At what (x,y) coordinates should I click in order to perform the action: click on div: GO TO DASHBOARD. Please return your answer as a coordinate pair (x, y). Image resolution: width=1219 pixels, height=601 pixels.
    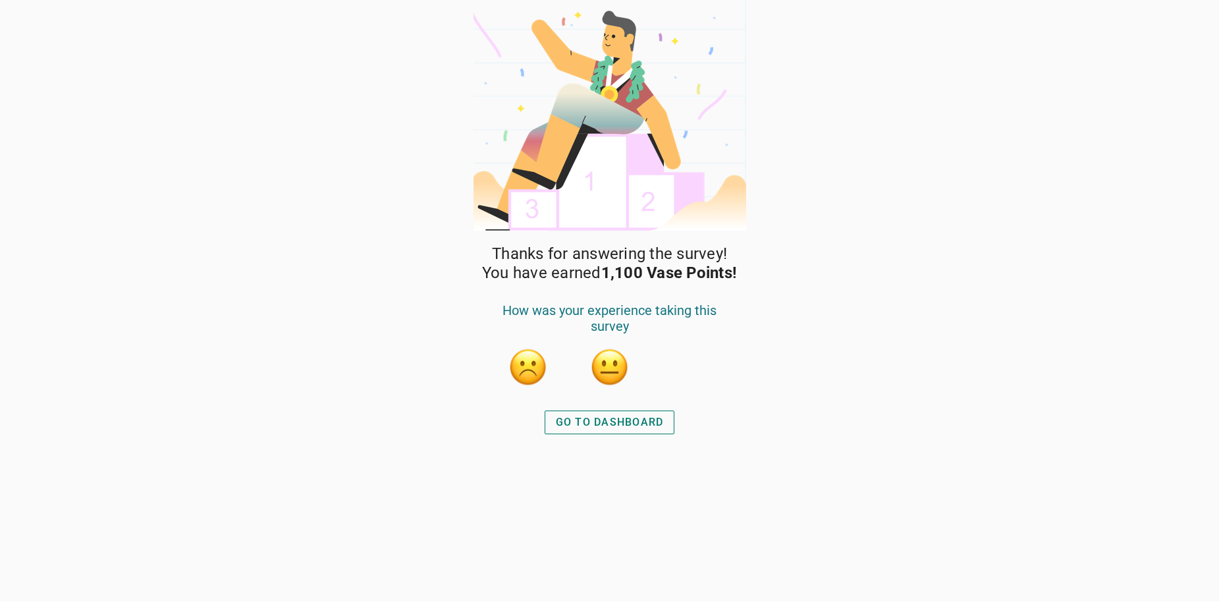
    Looking at the image, I should click on (610, 422).